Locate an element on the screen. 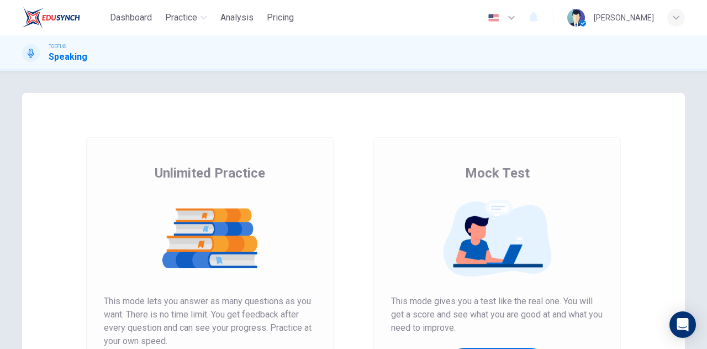 The height and width of the screenshot is (349, 707). button: Pricing is located at coordinates (280, 18).